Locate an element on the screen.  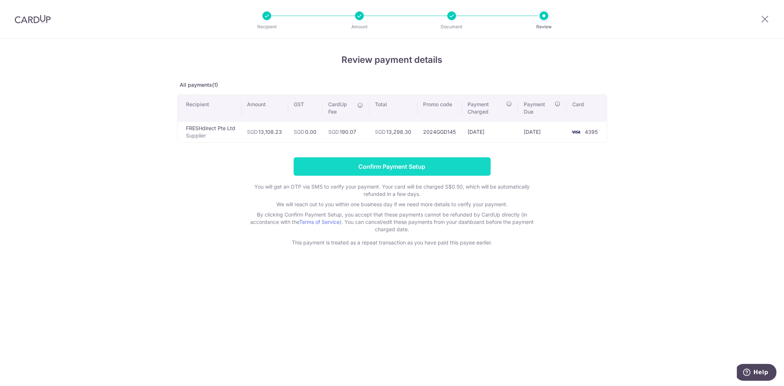
th: Card is located at coordinates (586, 108).